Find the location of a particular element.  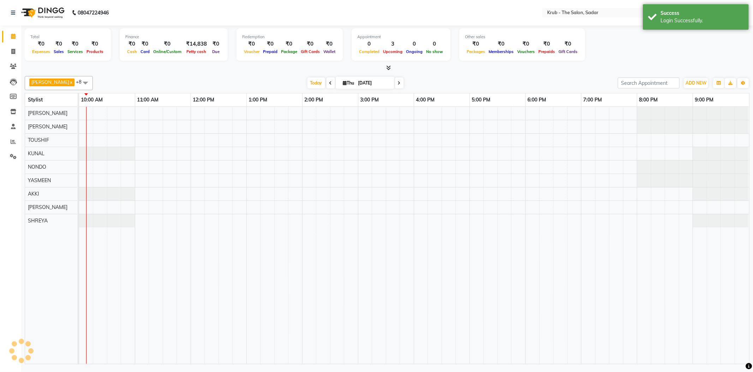

input: Search Appointment is located at coordinates (649, 83).